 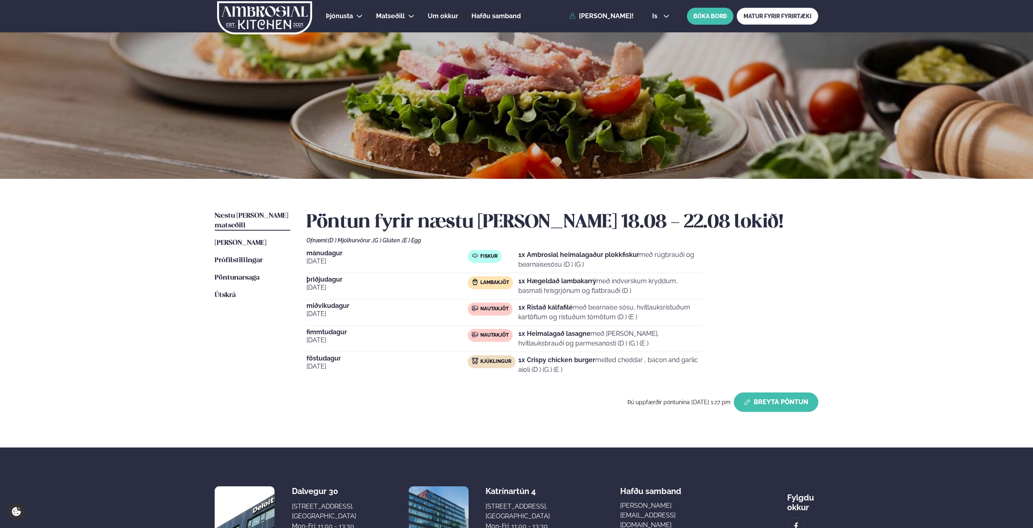 I want to click on span: Útskrá, so click(x=225, y=295).